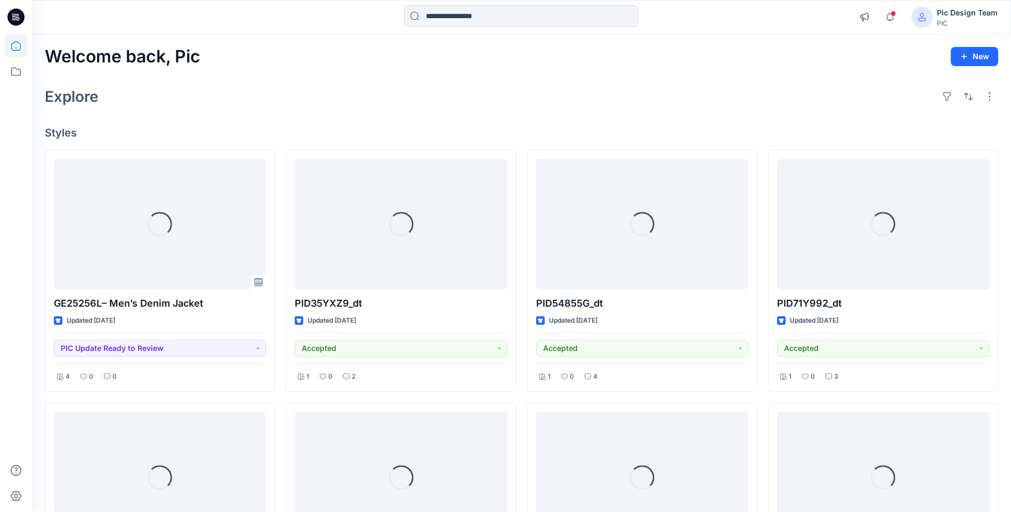 The width and height of the screenshot is (1011, 512). What do you see at coordinates (354, 376) in the screenshot?
I see `p: 2` at bounding box center [354, 376].